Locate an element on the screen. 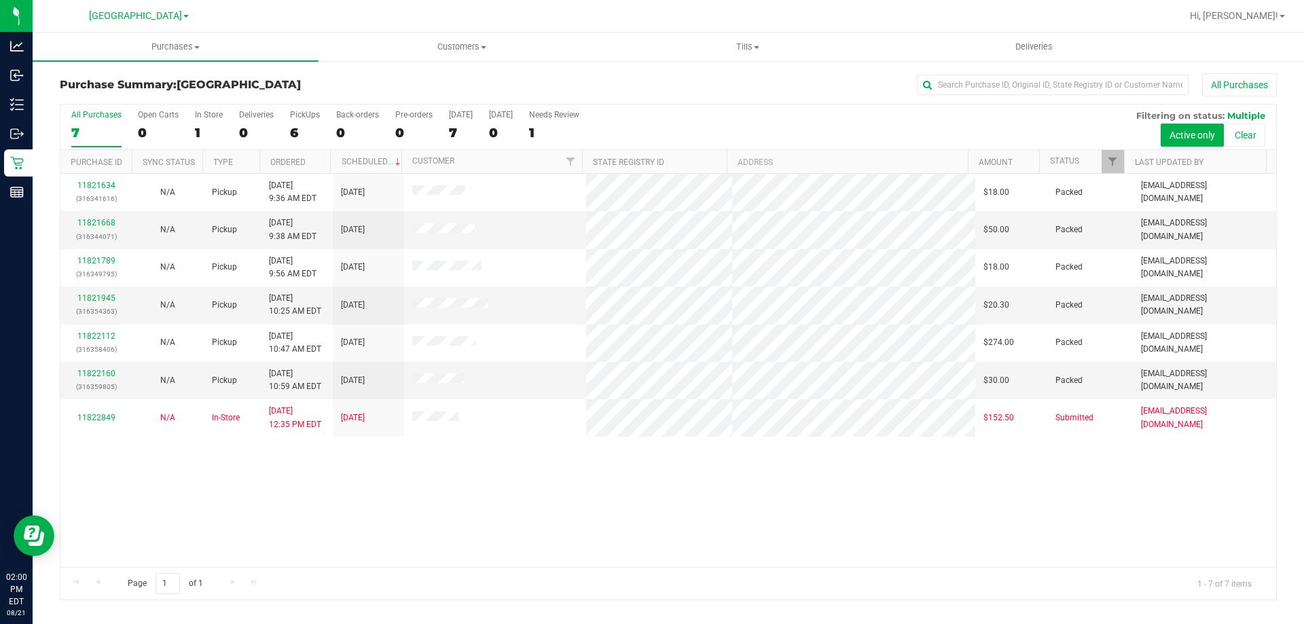  span: Page of 1 is located at coordinates (165, 583).